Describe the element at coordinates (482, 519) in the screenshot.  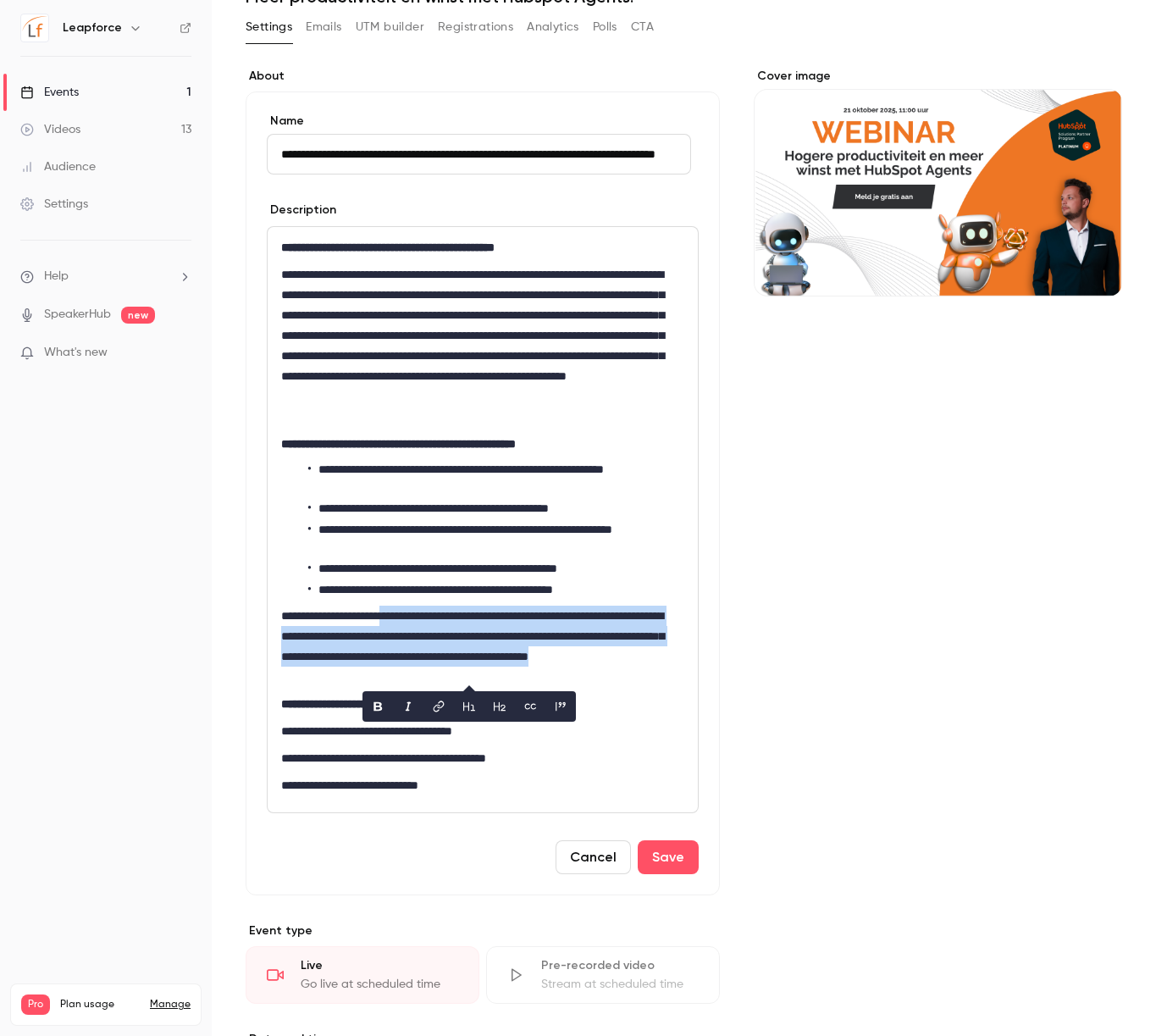
I see `section: description` at that location.